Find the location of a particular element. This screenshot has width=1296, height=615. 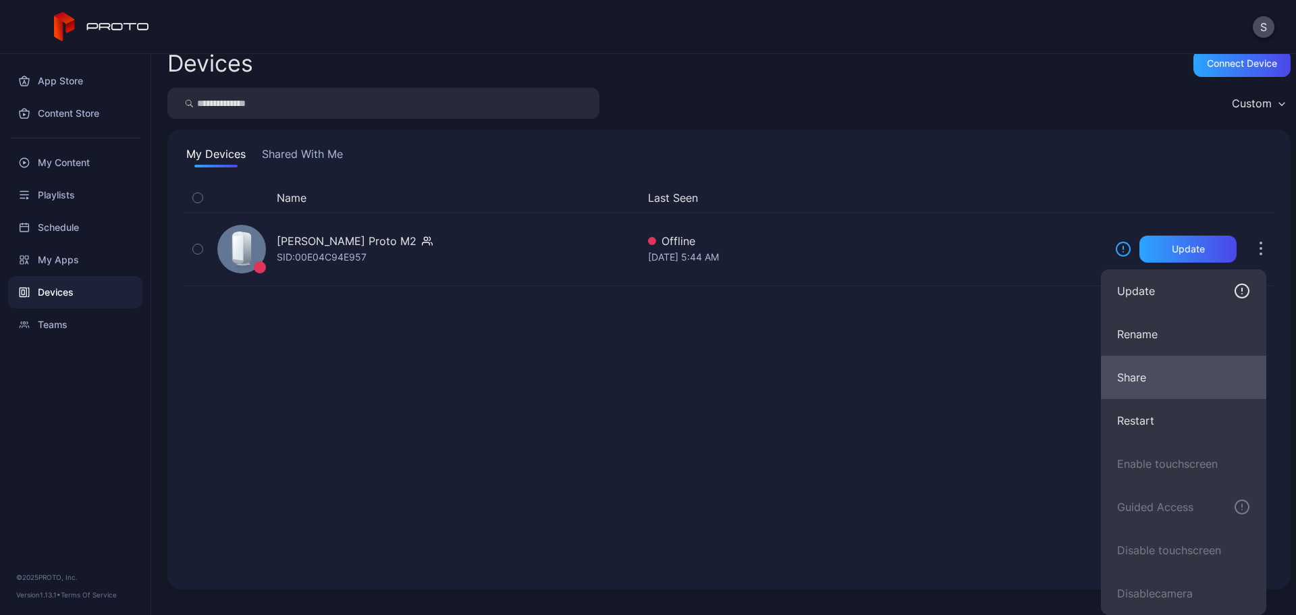

button: Shared With Me is located at coordinates (302, 157).